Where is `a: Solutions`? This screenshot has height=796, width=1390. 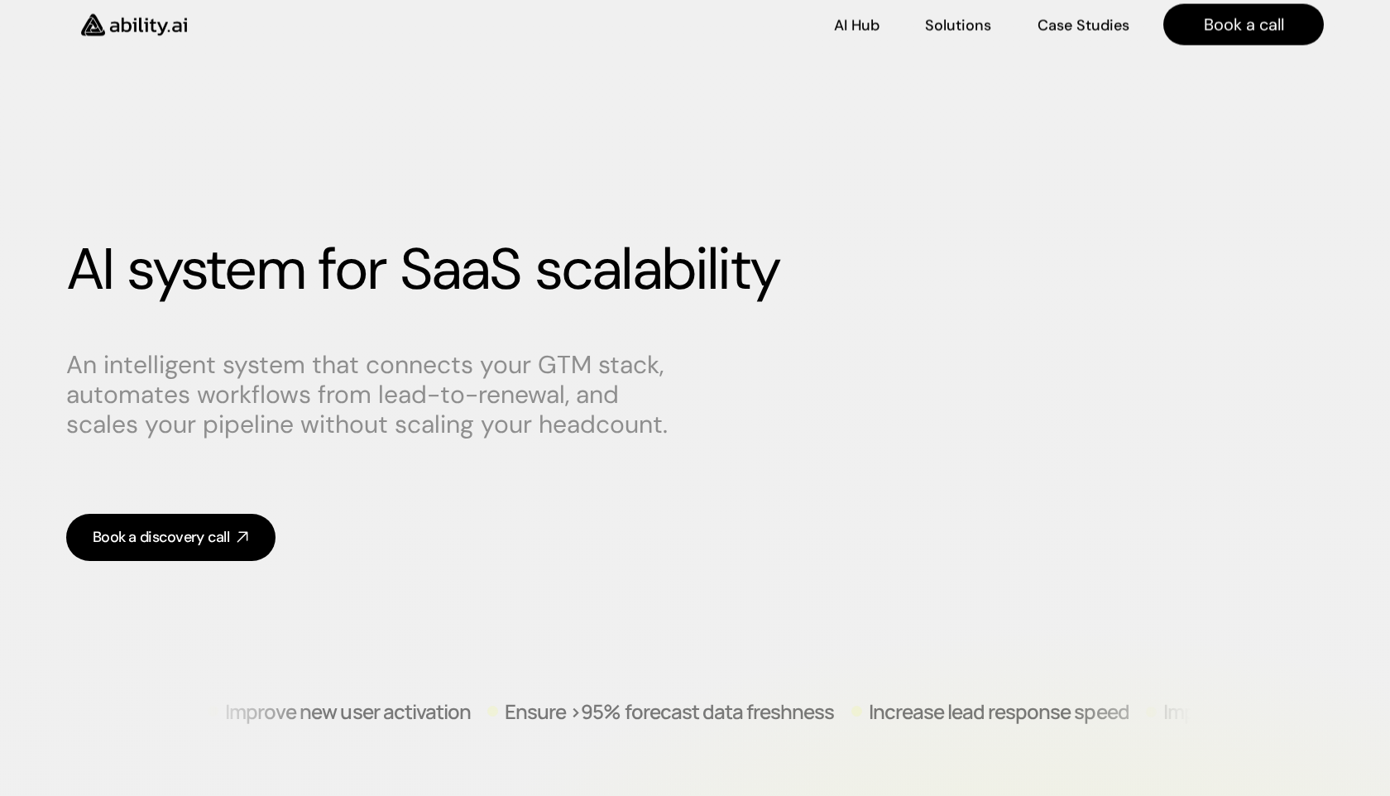
a: Solutions is located at coordinates (958, 24).